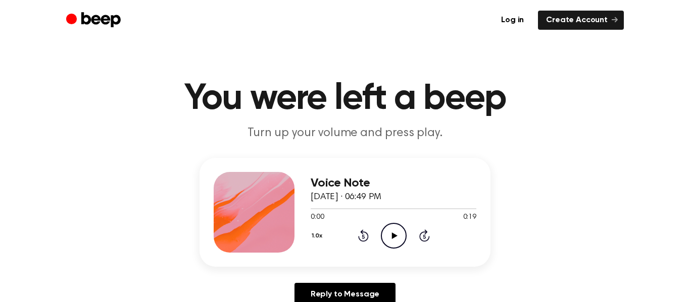  I want to click on h3: Voice Note, so click(393, 183).